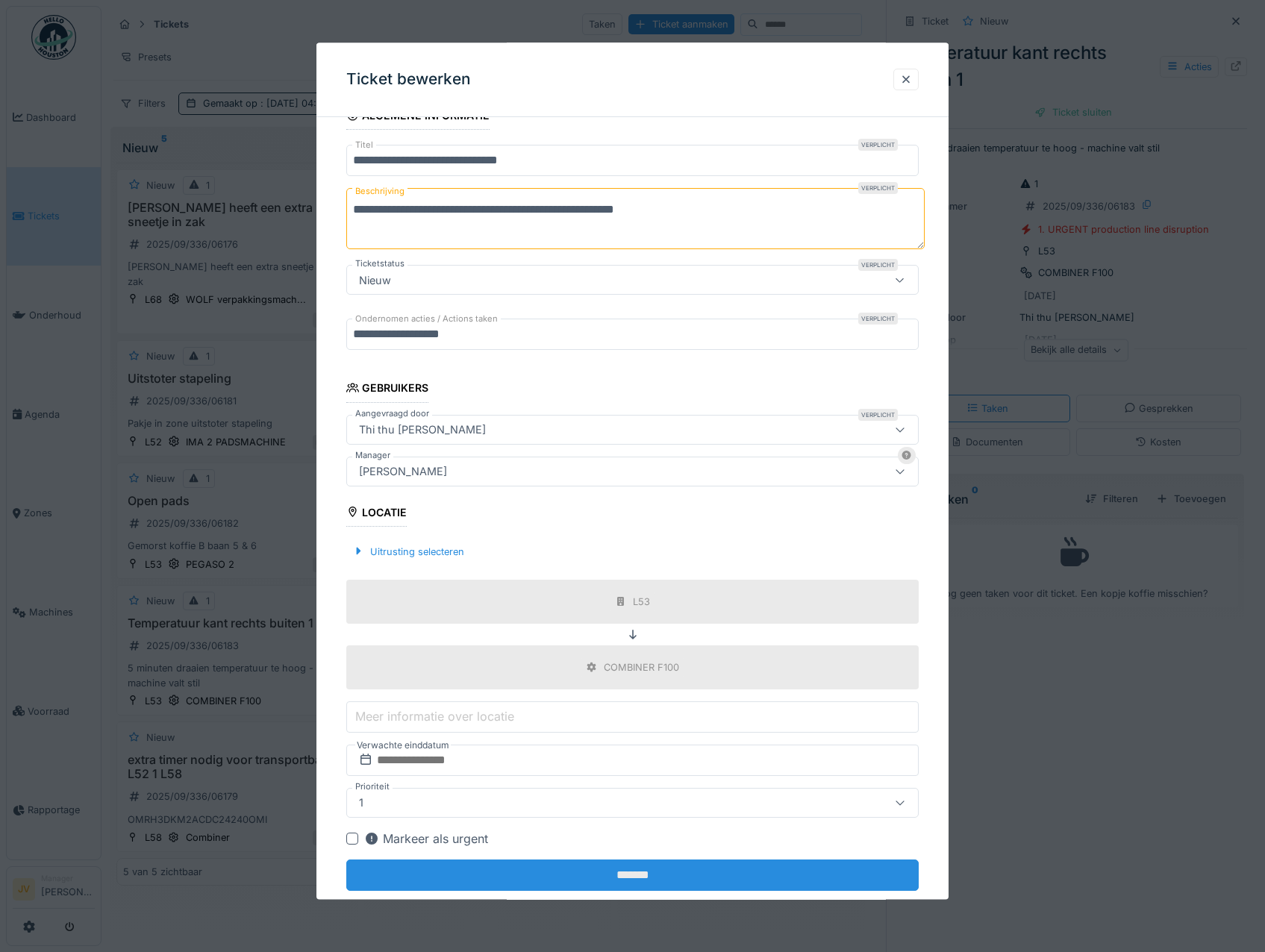 The width and height of the screenshot is (1265, 952). What do you see at coordinates (365, 145) in the screenshot?
I see `label: Titel` at bounding box center [365, 145].